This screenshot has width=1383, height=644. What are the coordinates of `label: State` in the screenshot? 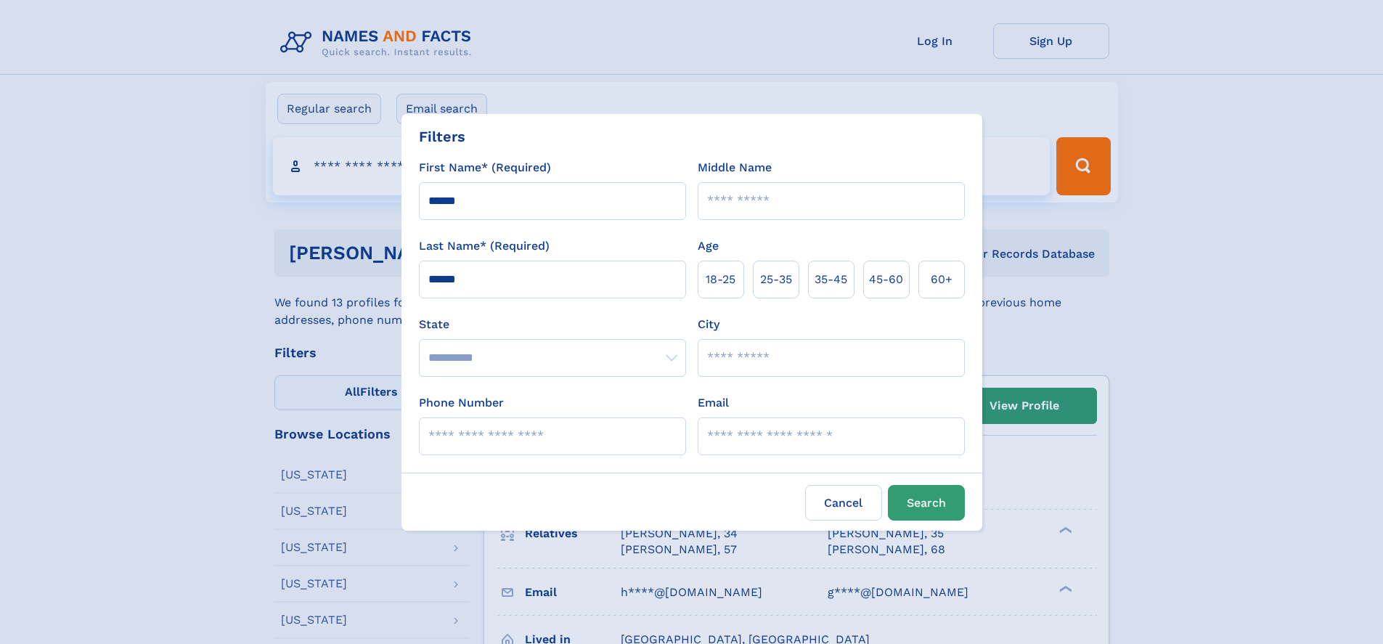 It's located at (553, 325).